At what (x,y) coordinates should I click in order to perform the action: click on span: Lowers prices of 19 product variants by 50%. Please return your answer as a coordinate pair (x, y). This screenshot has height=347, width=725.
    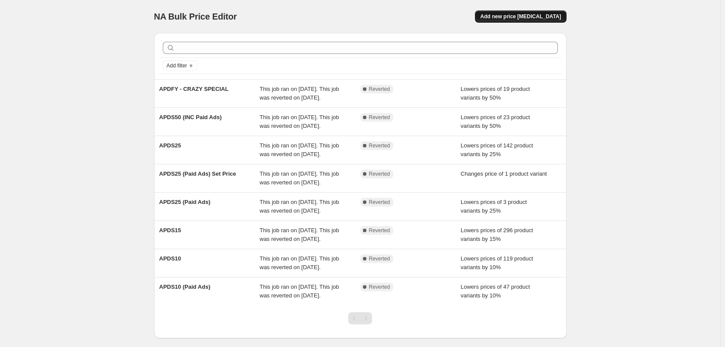
    Looking at the image, I should click on (496, 93).